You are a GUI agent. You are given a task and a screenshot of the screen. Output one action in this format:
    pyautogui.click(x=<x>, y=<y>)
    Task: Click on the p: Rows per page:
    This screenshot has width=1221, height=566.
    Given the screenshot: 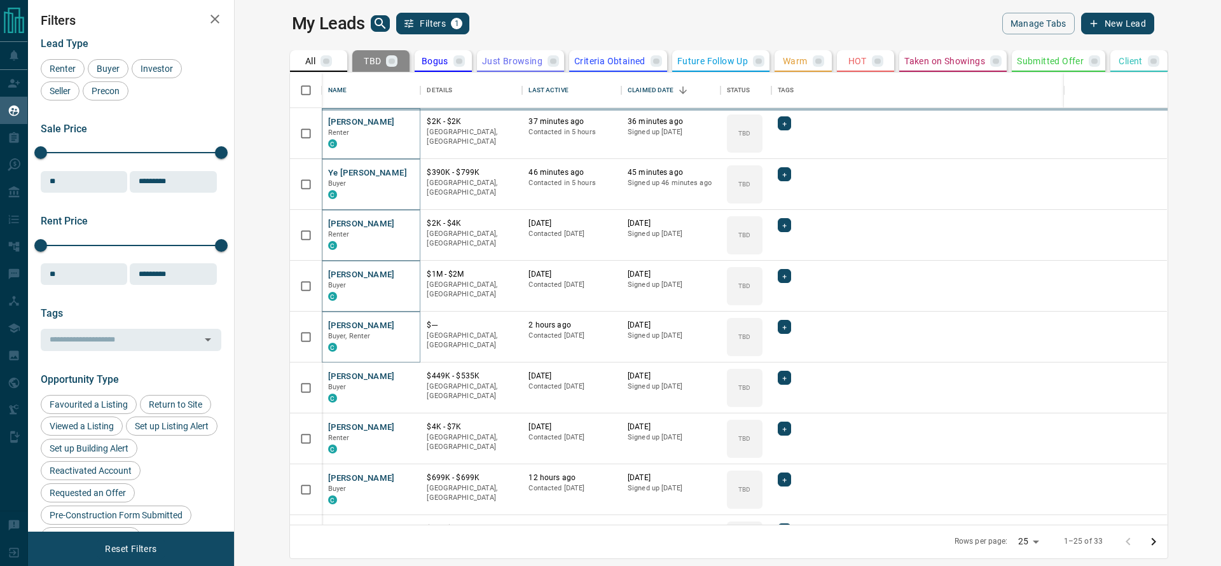 What is the action you would take?
    pyautogui.click(x=981, y=541)
    